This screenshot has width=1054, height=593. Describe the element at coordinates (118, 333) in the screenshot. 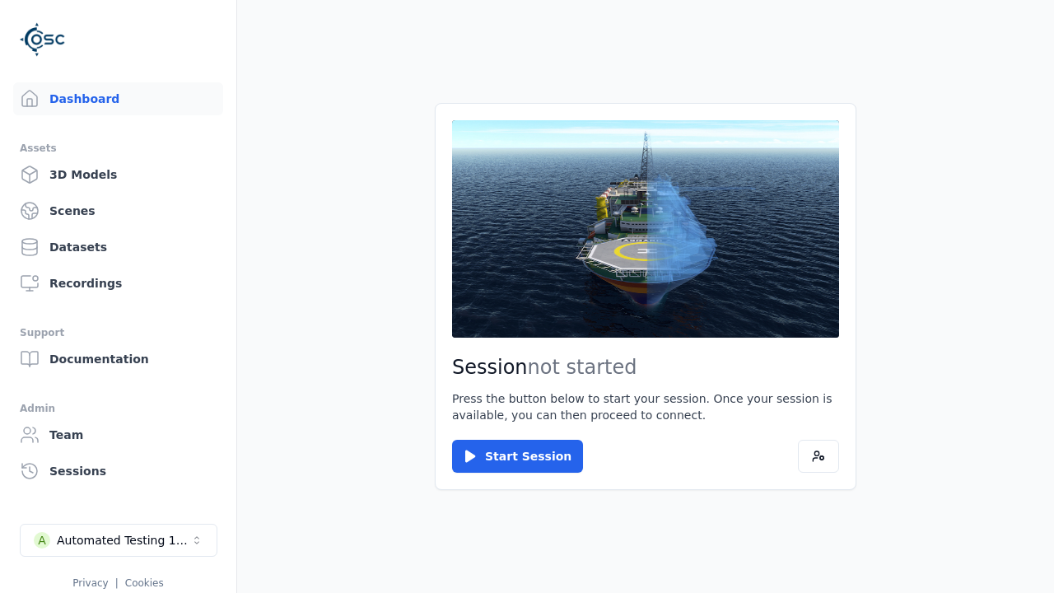

I see `div: Support` at that location.